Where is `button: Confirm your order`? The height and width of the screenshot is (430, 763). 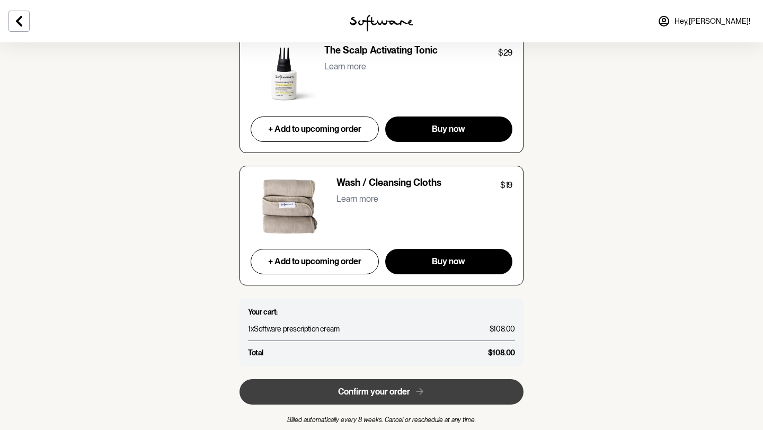 button: Confirm your order is located at coordinates (381, 392).